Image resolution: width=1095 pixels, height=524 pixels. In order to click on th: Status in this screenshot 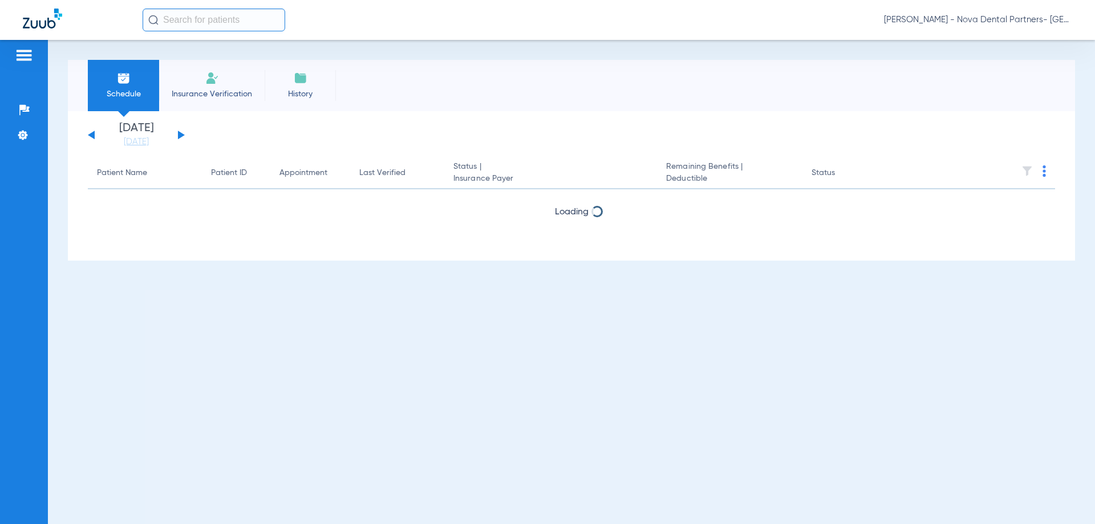, I will do `click(841, 173)`.